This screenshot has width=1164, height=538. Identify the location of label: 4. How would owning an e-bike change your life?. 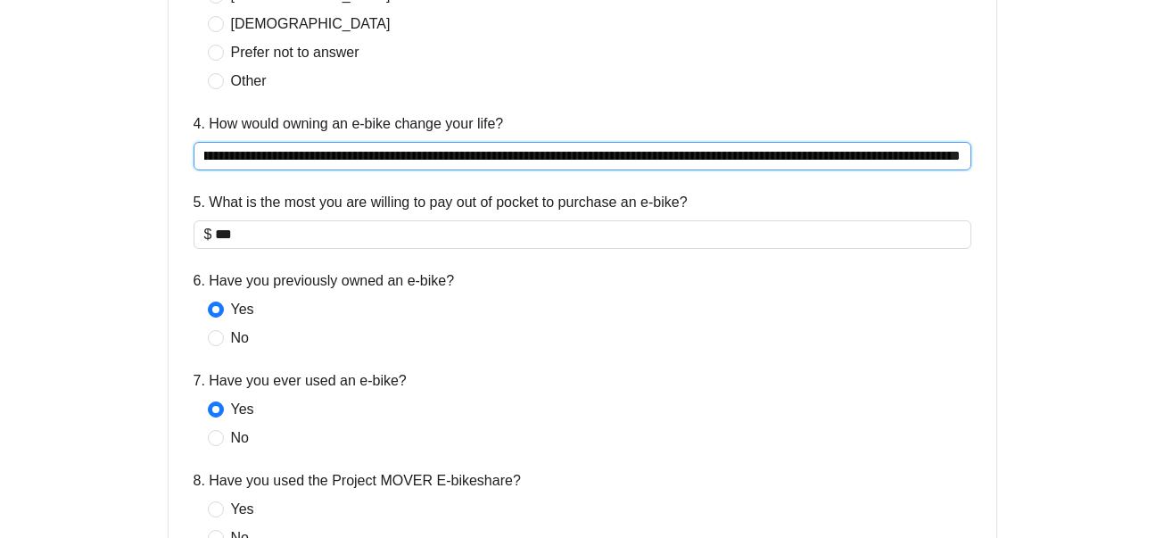
(349, 124).